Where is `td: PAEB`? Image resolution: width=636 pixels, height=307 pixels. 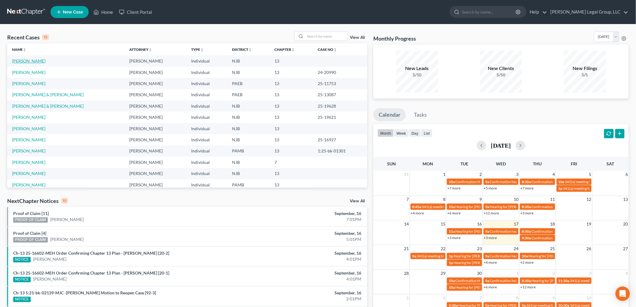 td: PAEB is located at coordinates (248, 95).